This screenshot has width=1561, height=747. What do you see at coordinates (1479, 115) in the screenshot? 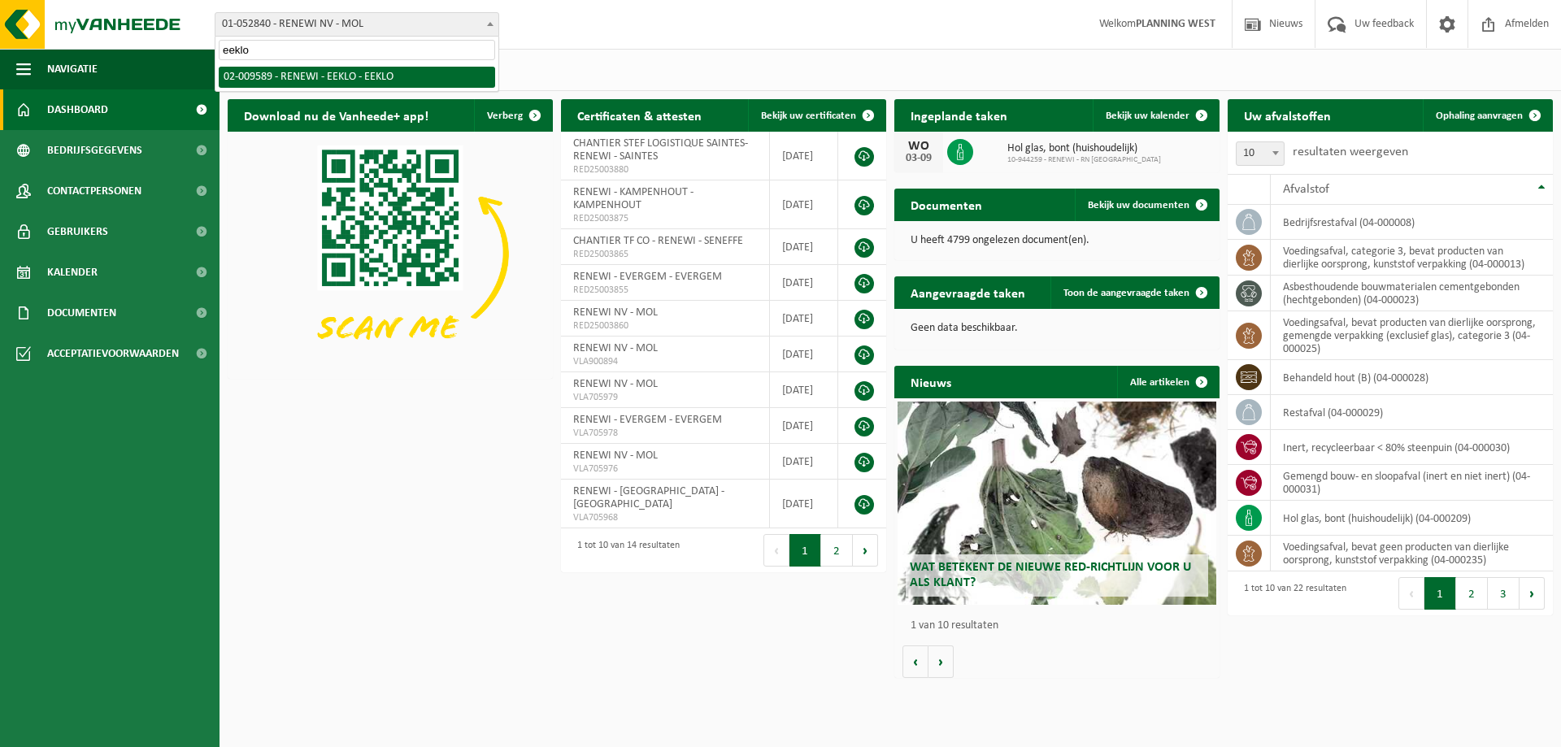
I see `span: Ophaling aanvragen` at bounding box center [1479, 115].